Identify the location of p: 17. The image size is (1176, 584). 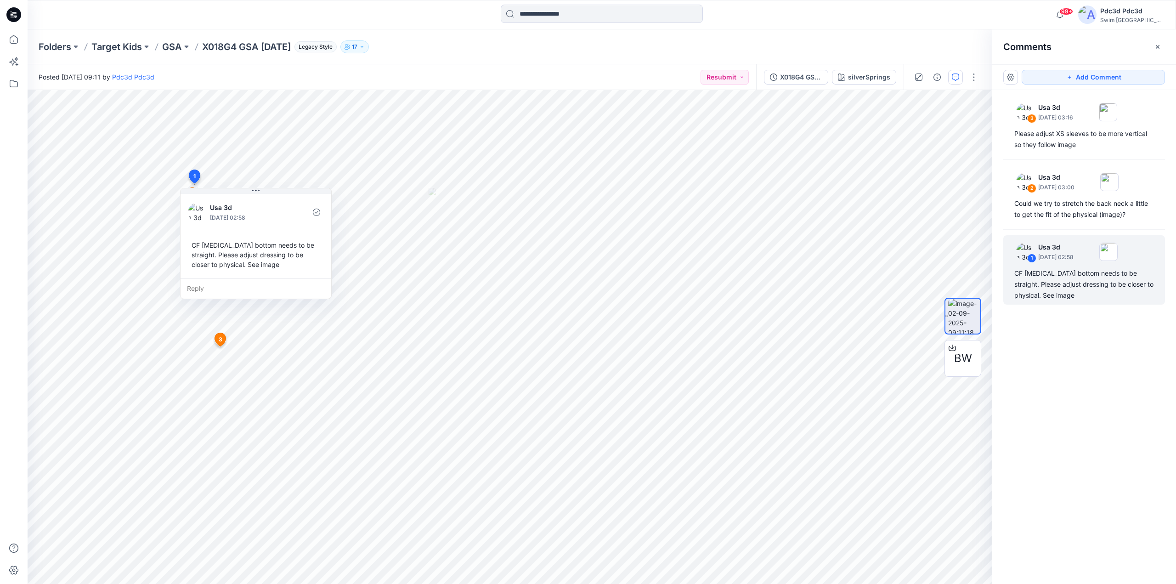
(355, 47).